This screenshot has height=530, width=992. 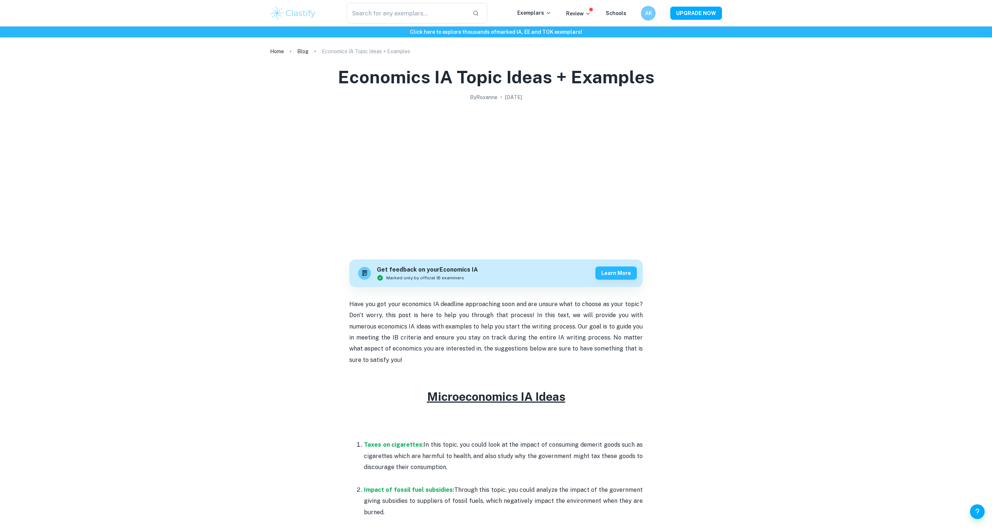 What do you see at coordinates (496, 332) in the screenshot?
I see `p: Have you got your economics IA deadline approaching soon and are unsure what to choose as your to...` at bounding box center [496, 332].